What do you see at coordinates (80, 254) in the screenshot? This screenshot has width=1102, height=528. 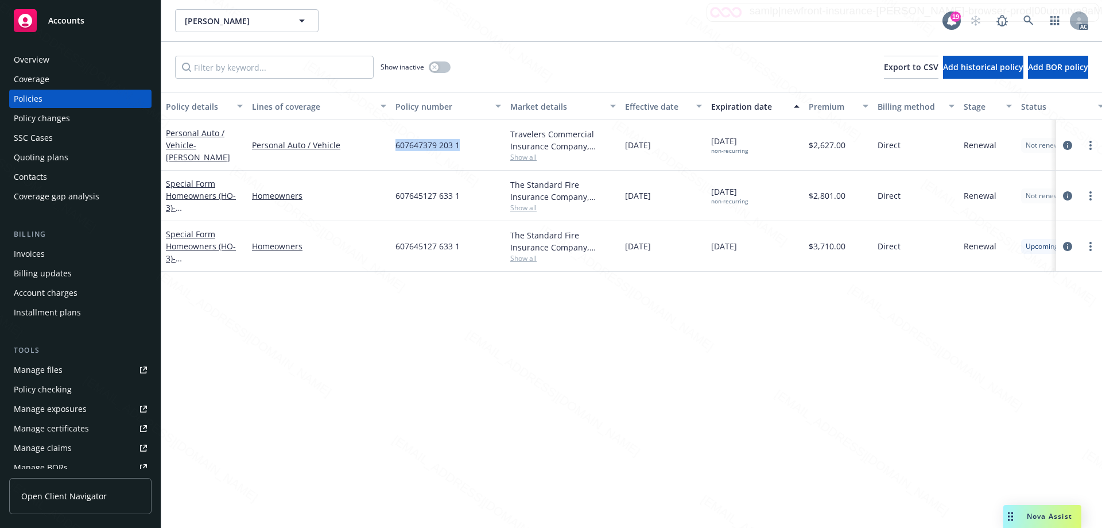 I see `a: Invoices` at bounding box center [80, 254].